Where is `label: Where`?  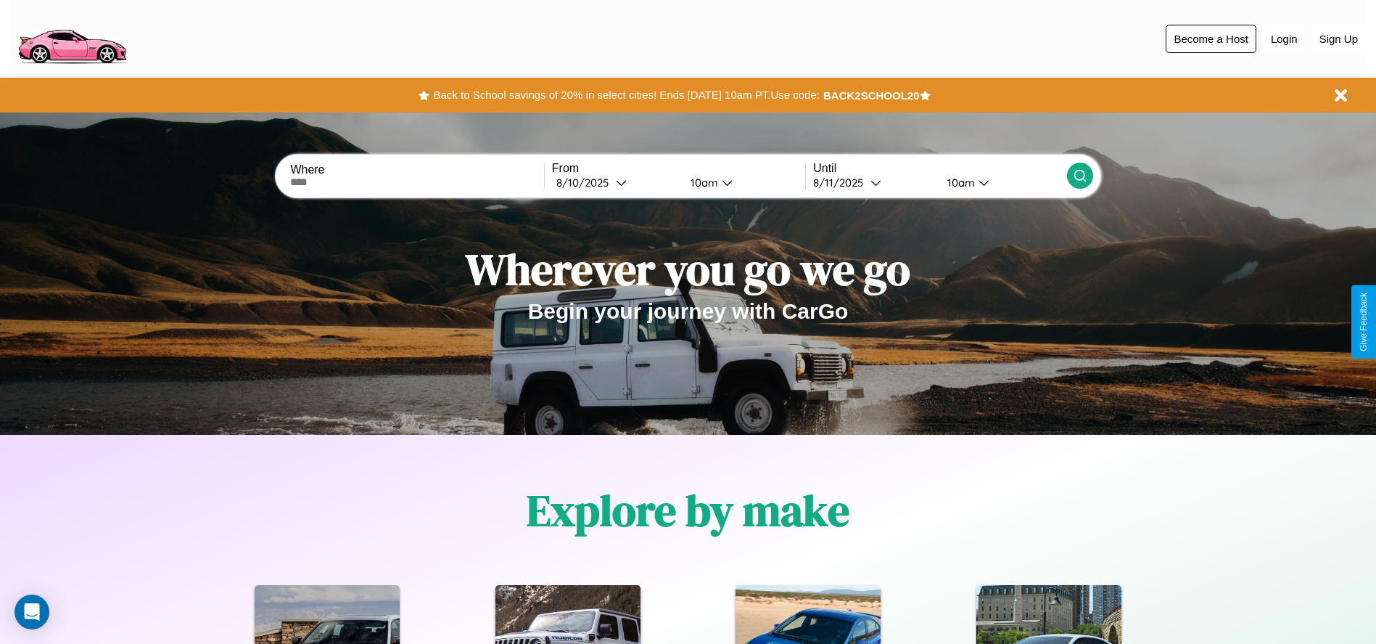
label: Where is located at coordinates (416, 170).